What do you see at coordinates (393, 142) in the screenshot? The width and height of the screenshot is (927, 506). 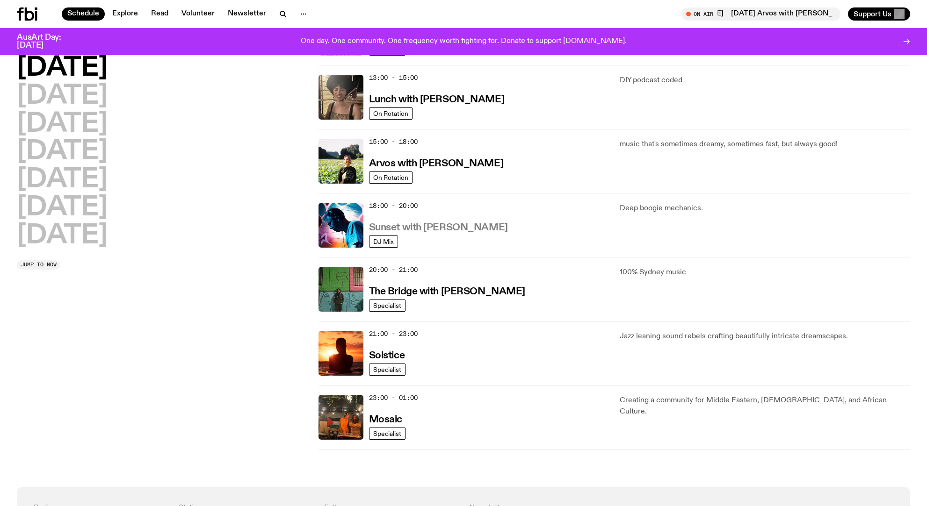 I see `span: 15:00 - 18:00` at bounding box center [393, 142].